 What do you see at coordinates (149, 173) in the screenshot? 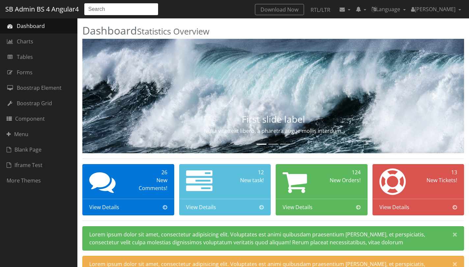
I see `div: 26` at bounding box center [149, 173].